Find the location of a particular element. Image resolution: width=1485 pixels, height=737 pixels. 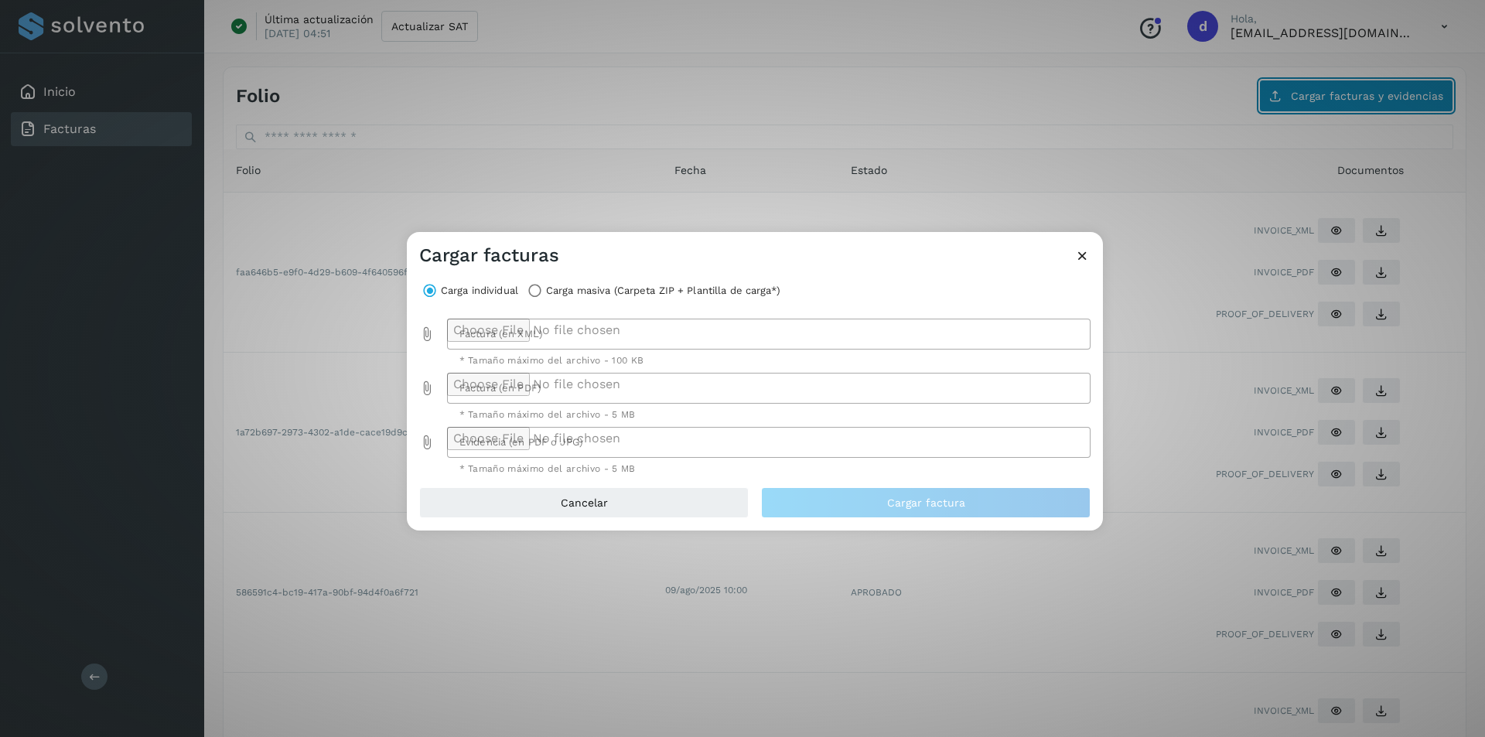

label: Carga masiva (Carpeta ZIP + Plantilla de carga*) is located at coordinates (663, 291).